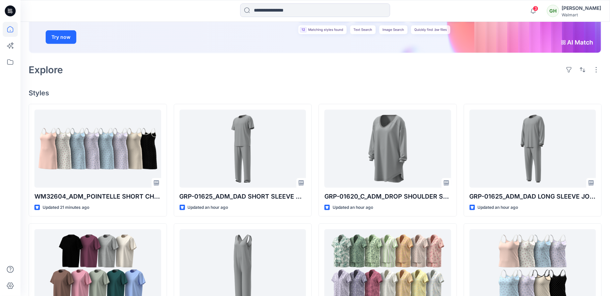 This screenshot has width=610, height=296. Describe the element at coordinates (388, 197) in the screenshot. I see `p: GRP-01620_C_ADM_DROP SHOULDER SKIMP_DEVELOPMENT` at that location.